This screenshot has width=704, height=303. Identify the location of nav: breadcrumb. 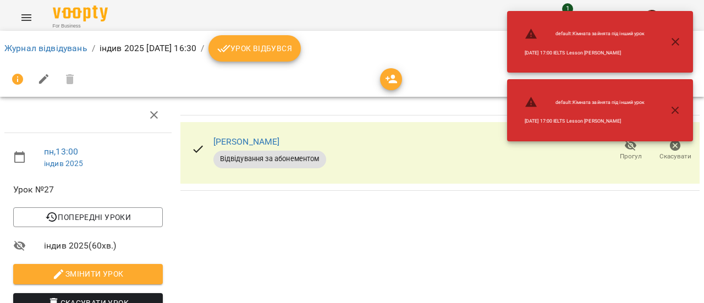
(352, 48).